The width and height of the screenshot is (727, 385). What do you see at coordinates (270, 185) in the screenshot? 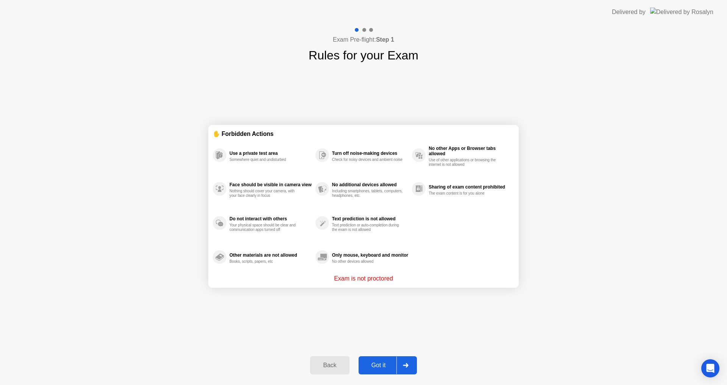
I see `div: Face should be visible in camera view` at bounding box center [270, 185].